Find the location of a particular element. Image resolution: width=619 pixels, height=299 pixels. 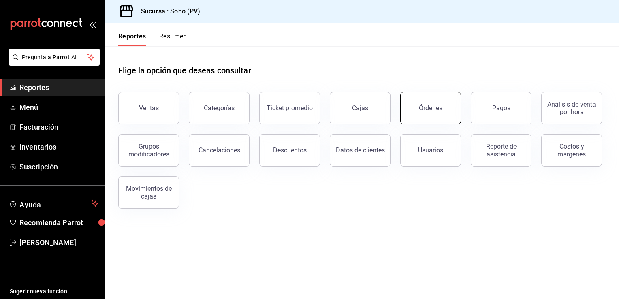

div: Pagos is located at coordinates (501, 108).